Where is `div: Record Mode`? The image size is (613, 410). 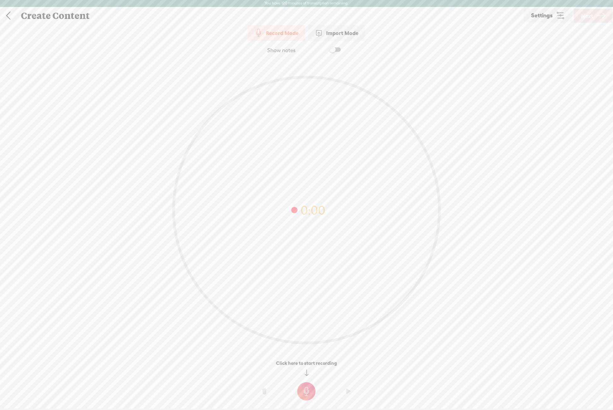 div: Record Mode is located at coordinates (276, 33).